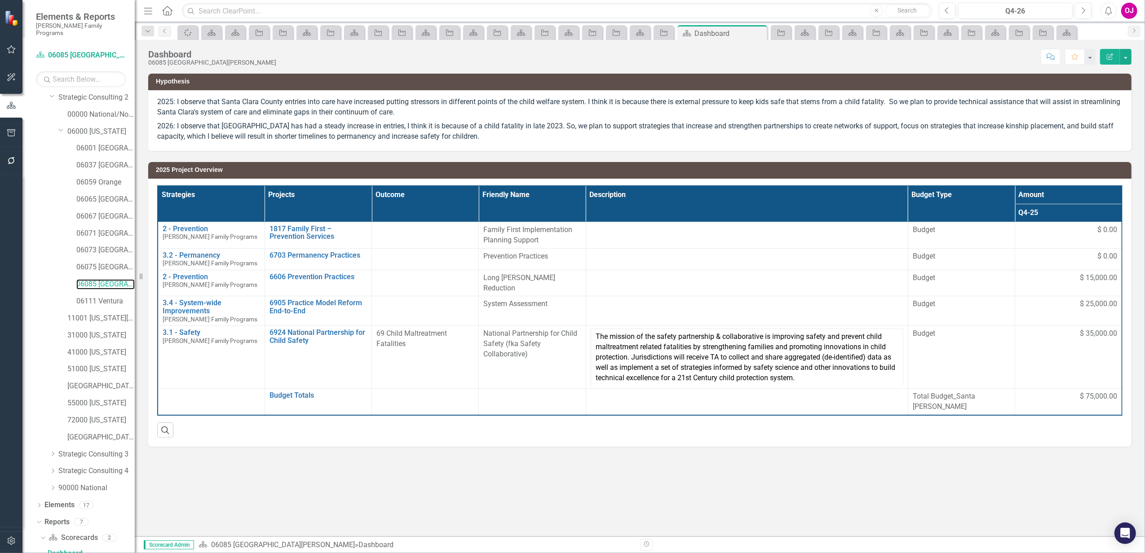  Describe the element at coordinates (1098, 334) in the screenshot. I see `span: $ 35,000.00` at that location.